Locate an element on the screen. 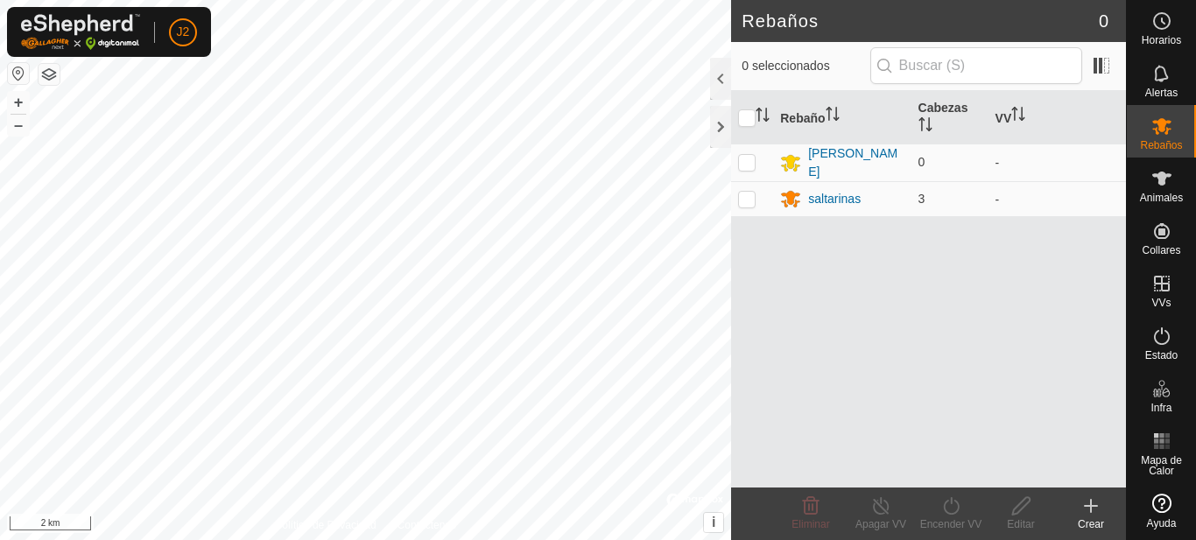 The image size is (1196, 540). font: Contáctenos is located at coordinates (426, 525).